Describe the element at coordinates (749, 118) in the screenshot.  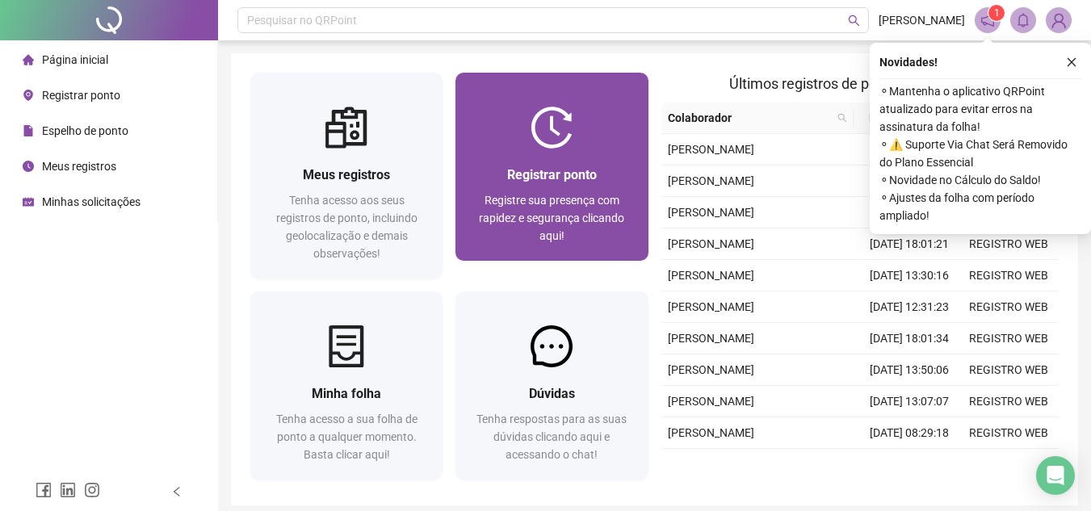
I see `span: Colaborador` at that location.